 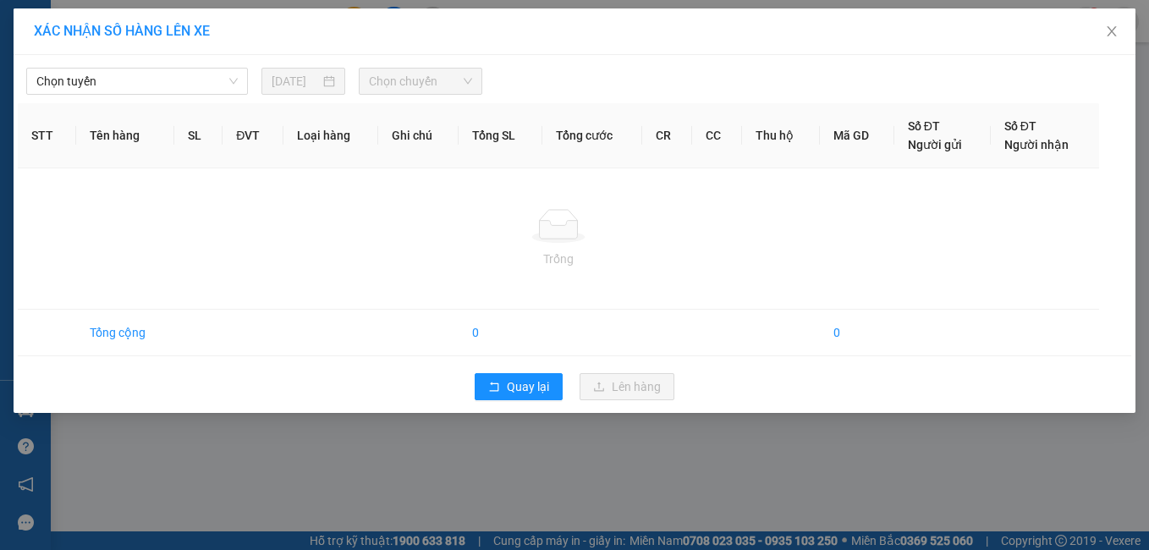 What do you see at coordinates (198, 135) in the screenshot?
I see `th: SL` at bounding box center [198, 135].